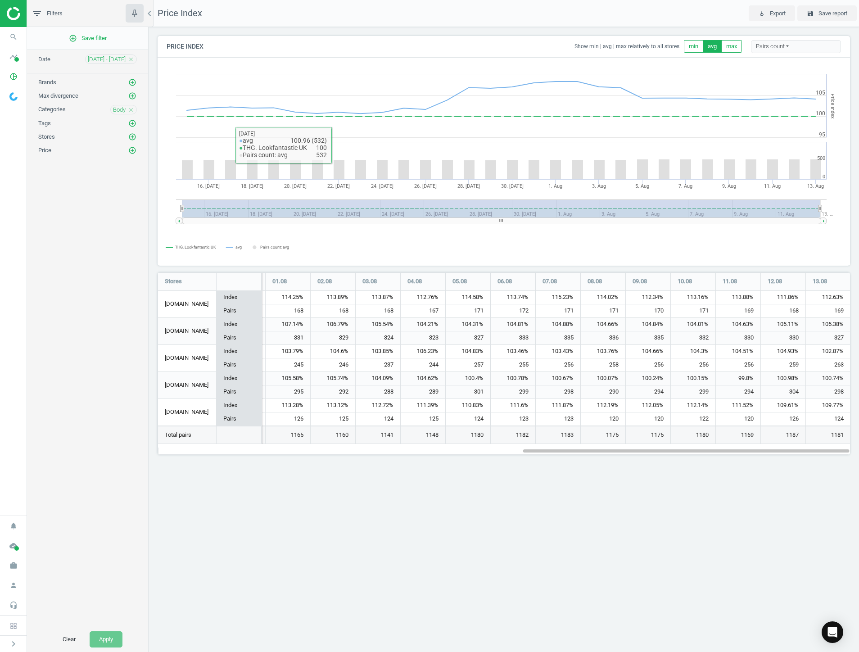 This screenshot has width=859, height=652. Describe the element at coordinates (783, 392) in the screenshot. I see `div: 304` at that location.